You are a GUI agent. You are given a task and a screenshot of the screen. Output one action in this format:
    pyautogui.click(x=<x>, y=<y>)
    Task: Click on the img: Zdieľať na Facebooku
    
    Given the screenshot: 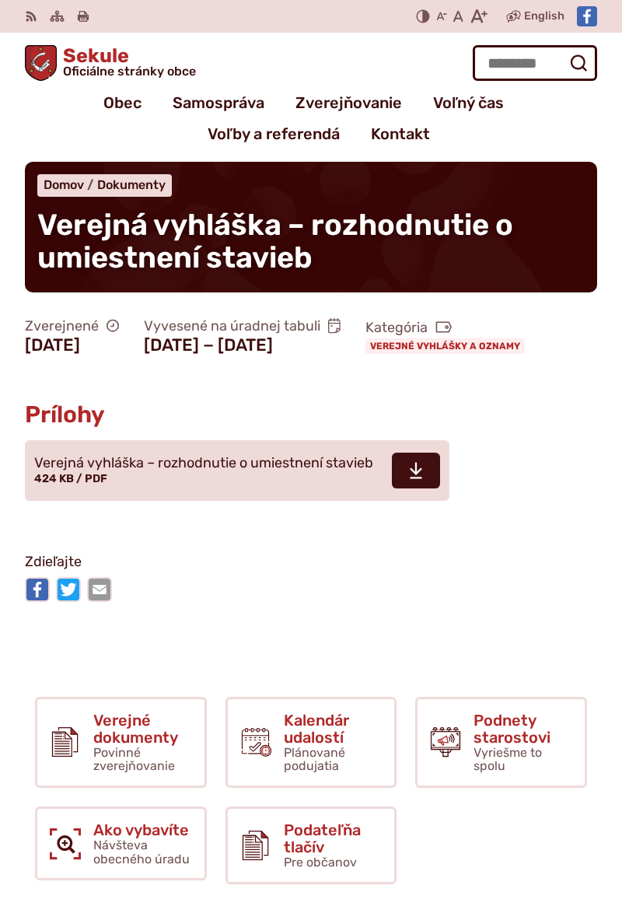 What is the action you would take?
    pyautogui.click(x=37, y=589)
    